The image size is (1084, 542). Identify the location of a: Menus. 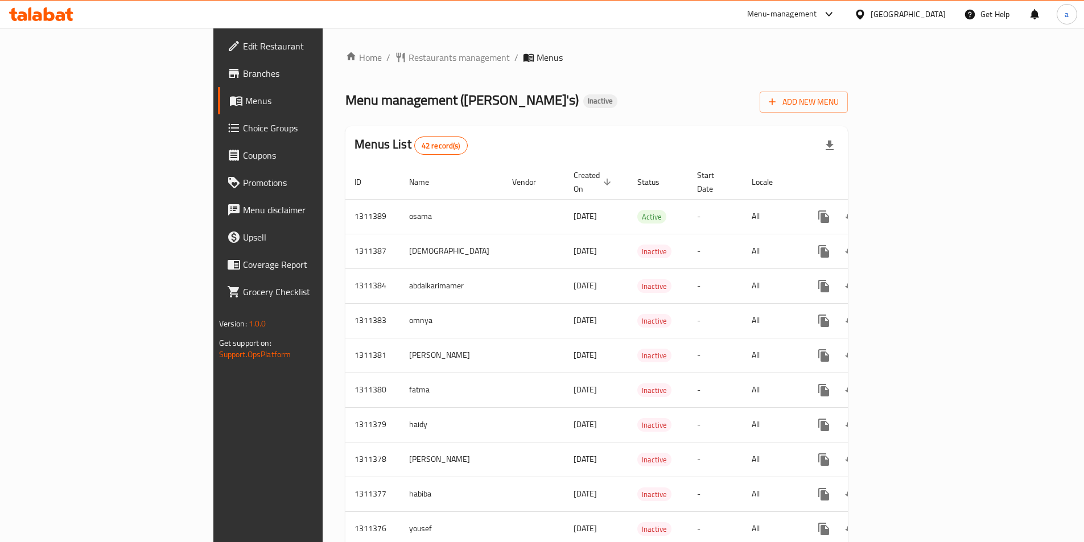
(306, 101).